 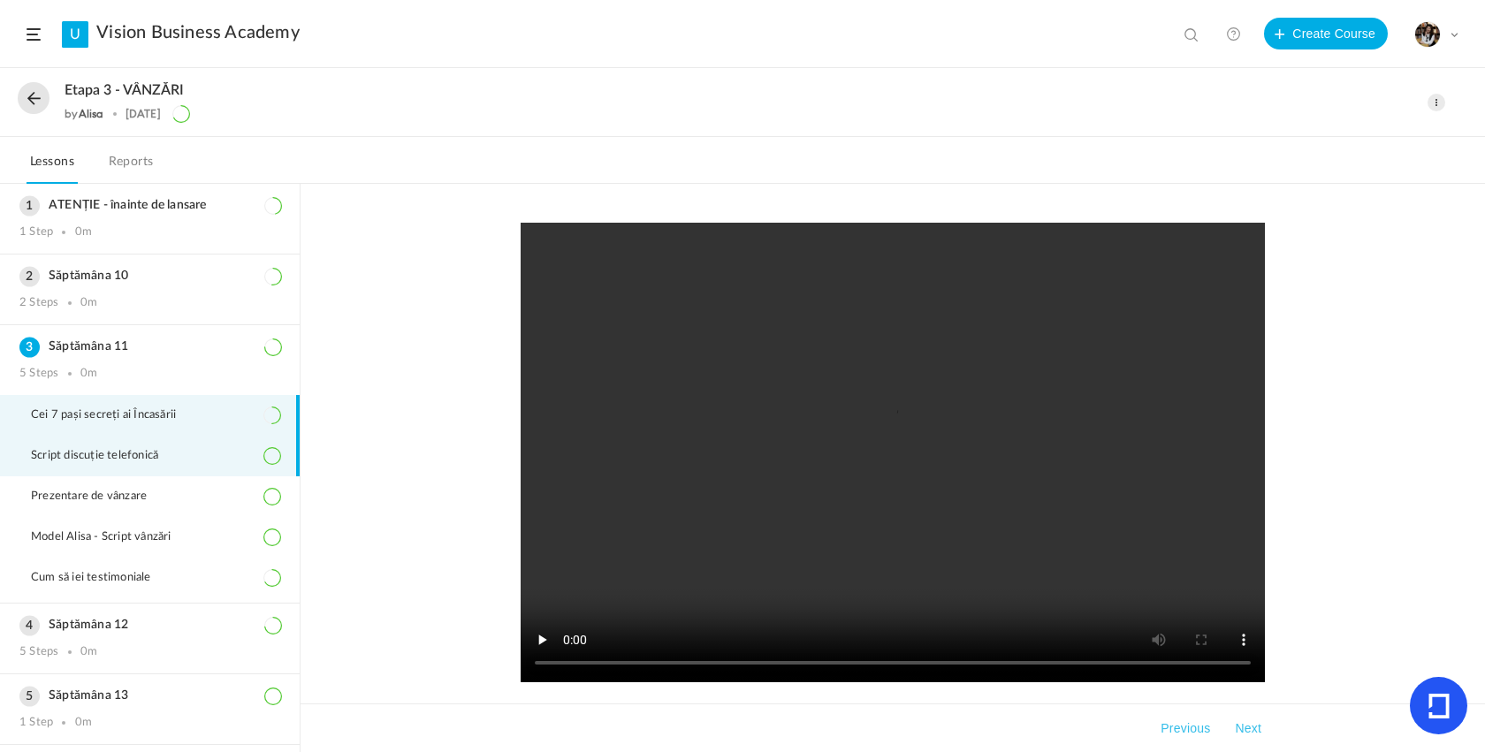 I want to click on h3: Săptămâna 12, so click(x=149, y=625).